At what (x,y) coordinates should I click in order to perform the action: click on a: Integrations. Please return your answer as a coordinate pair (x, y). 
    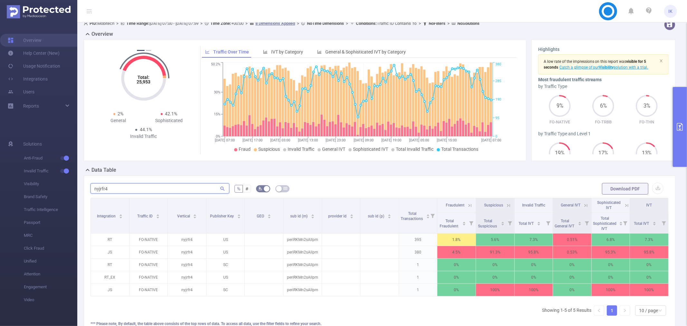
    Looking at the image, I should click on (28, 79).